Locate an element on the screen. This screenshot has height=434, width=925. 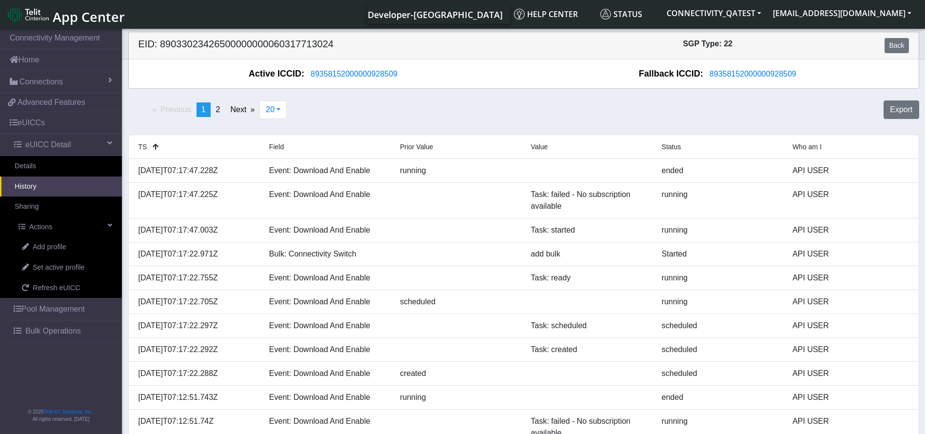
span: 20 is located at coordinates (270, 109).